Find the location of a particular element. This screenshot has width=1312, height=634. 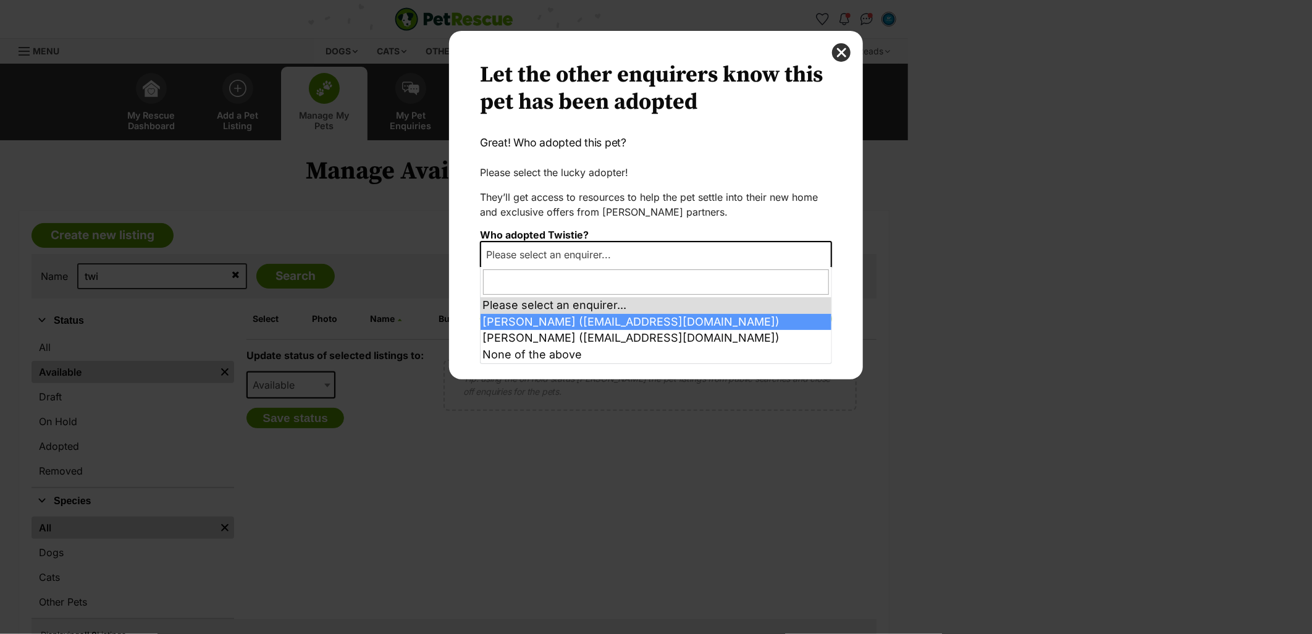

h2: Let the other enquirers know this pet has been adopted is located at coordinates (656, 89).